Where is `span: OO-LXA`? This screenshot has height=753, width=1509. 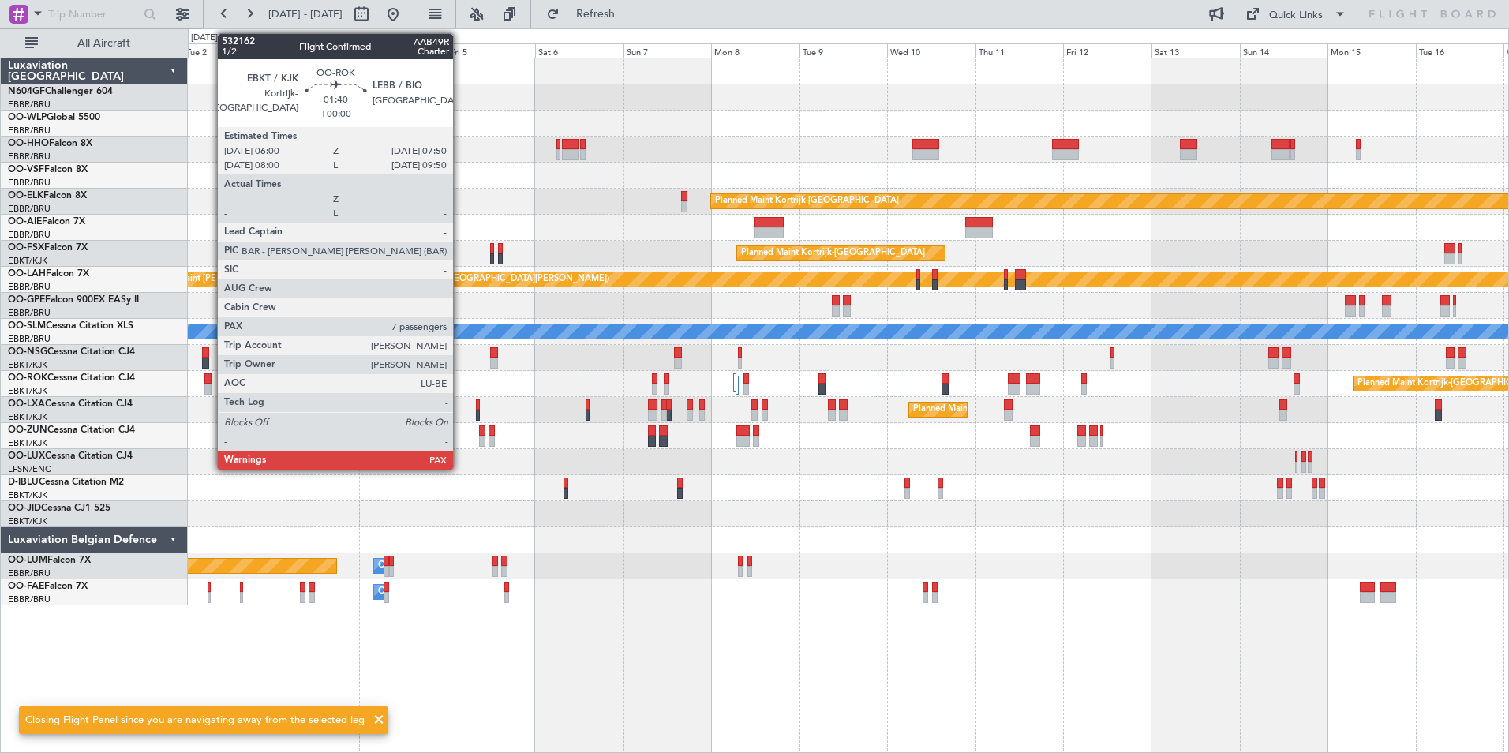 span: OO-LXA is located at coordinates (26, 404).